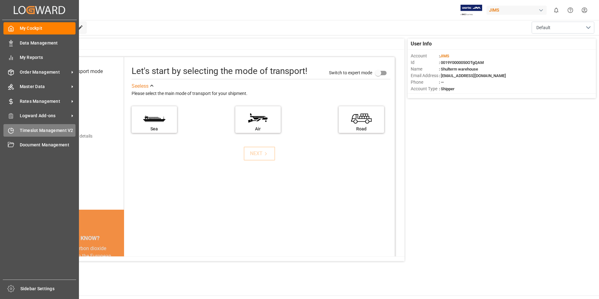 The height and width of the screenshot is (299, 599). What do you see at coordinates (219, 71) in the screenshot?
I see `div: Let's start by selecting the mode of transport!` at bounding box center [219, 71].